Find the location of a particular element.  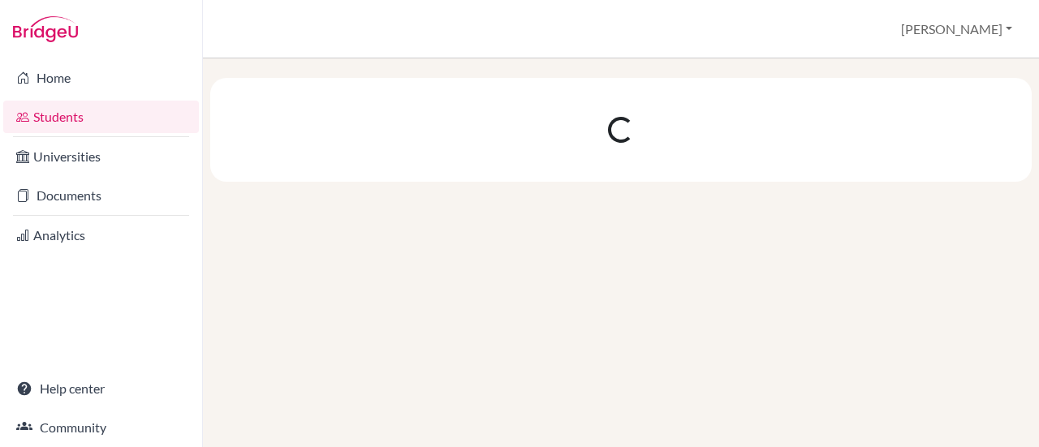

a: Analytics is located at coordinates (101, 235).